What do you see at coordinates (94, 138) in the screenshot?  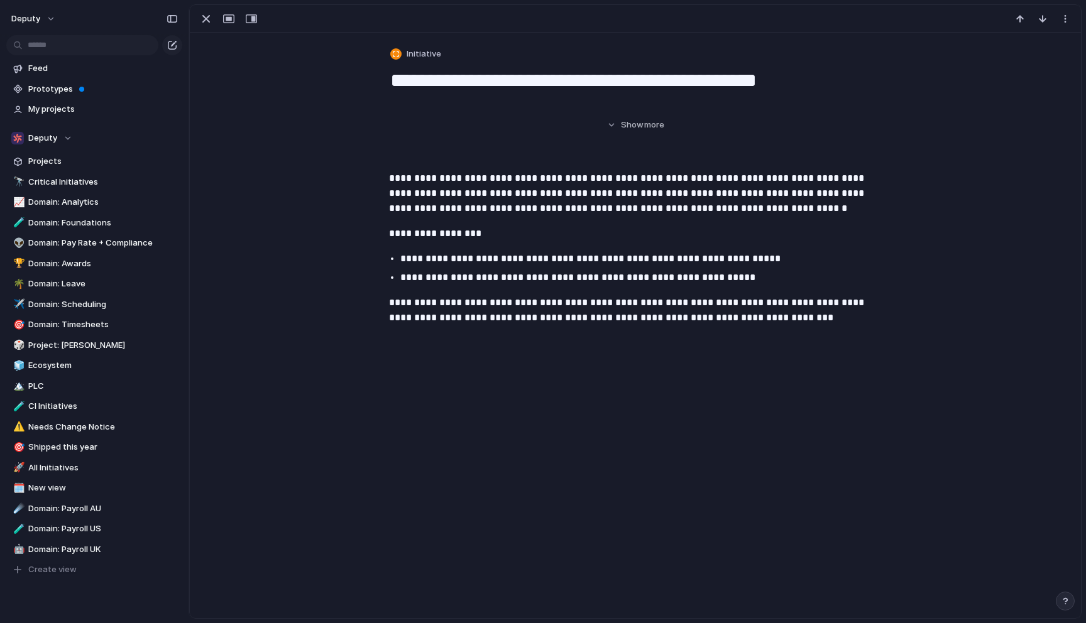 I see `button: Deputy` at bounding box center [94, 138].